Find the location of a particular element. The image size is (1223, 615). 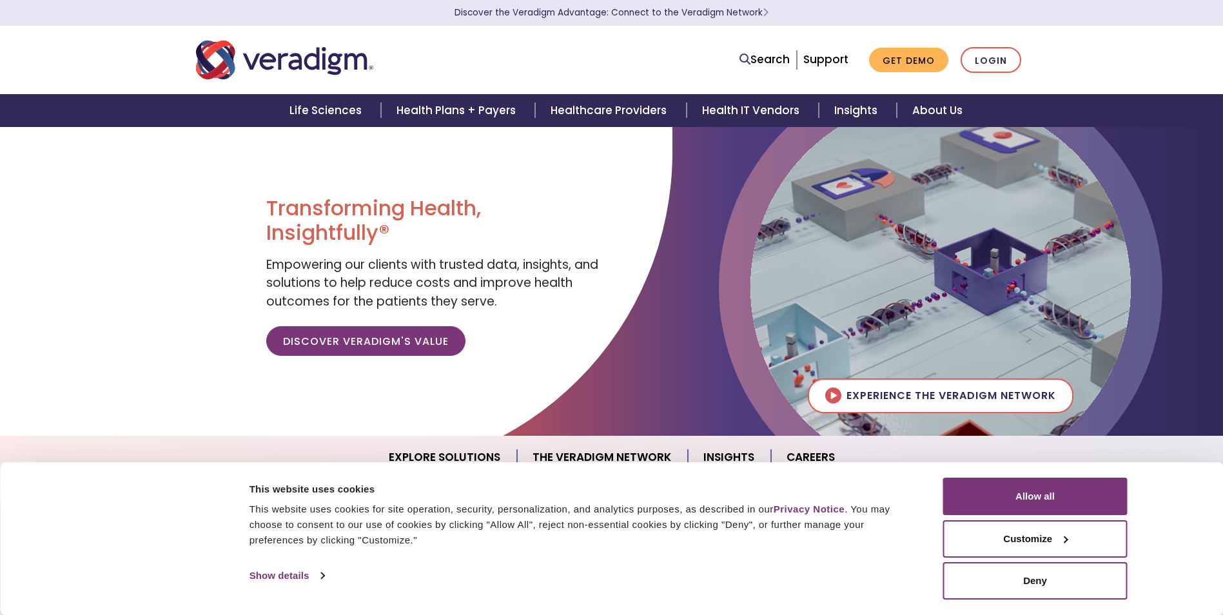

a: Support is located at coordinates (826, 59).